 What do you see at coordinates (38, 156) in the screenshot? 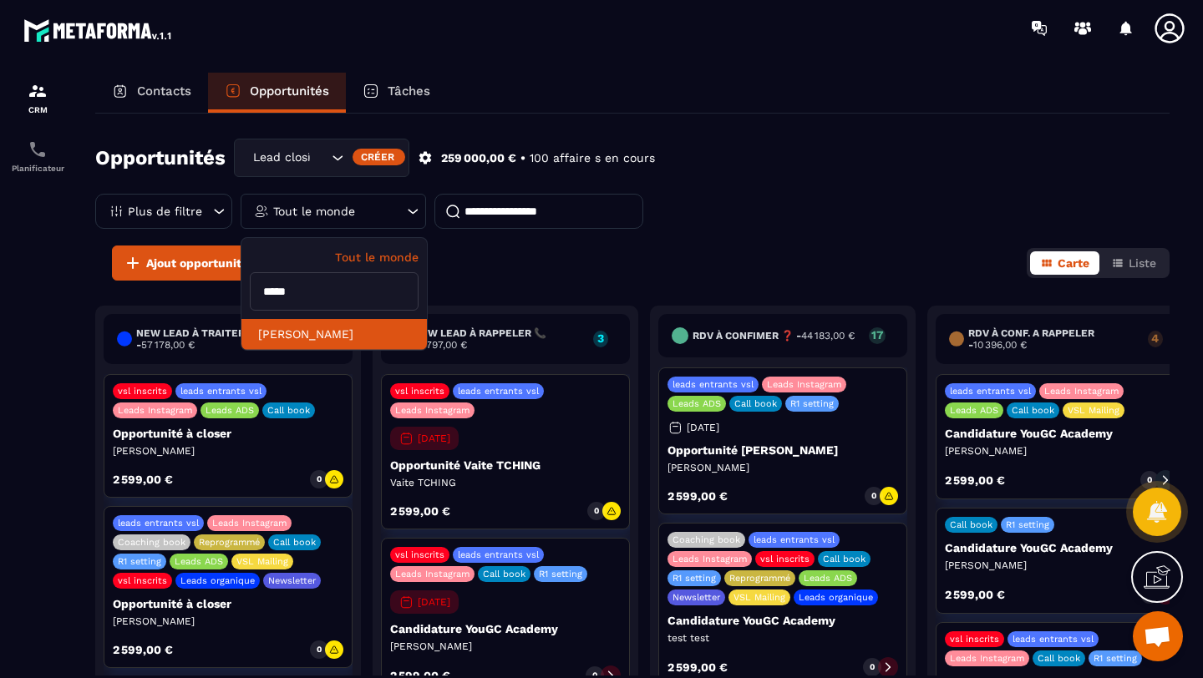
I see `a: schedulerschedulerPlanificateur` at bounding box center [38, 156].